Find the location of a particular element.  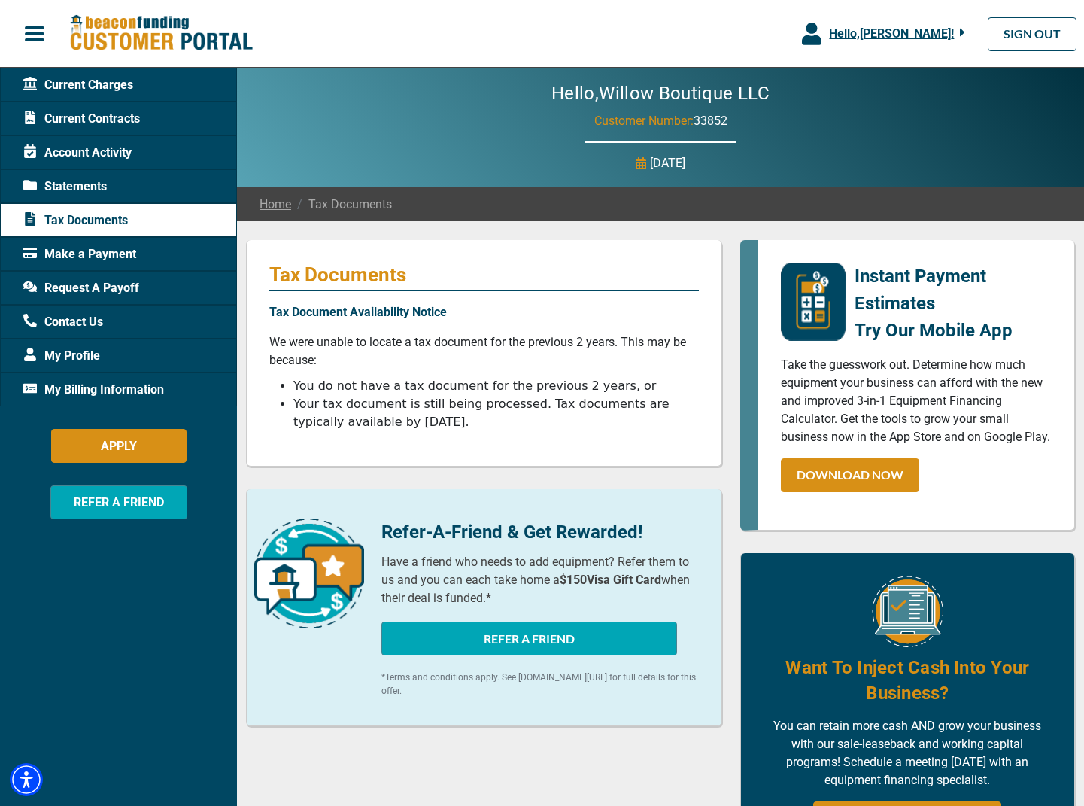

b: $150 Visa Gift Card is located at coordinates (610, 579).